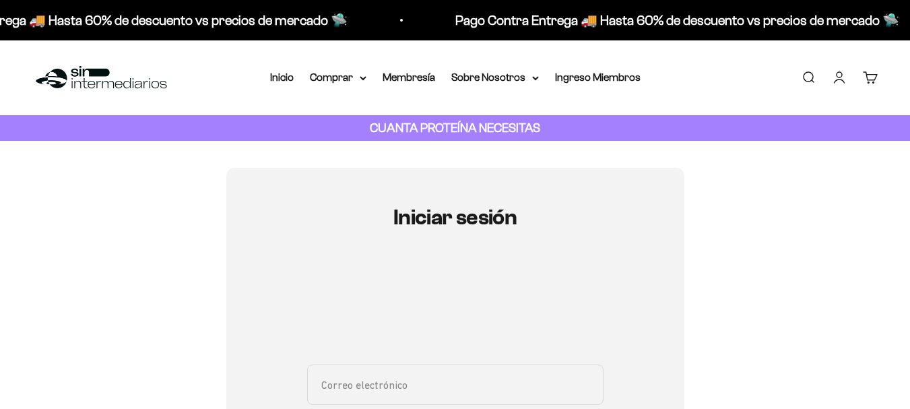 Image resolution: width=910 pixels, height=409 pixels. Describe the element at coordinates (455, 217) in the screenshot. I see `h1: Iniciar sesión` at that location.